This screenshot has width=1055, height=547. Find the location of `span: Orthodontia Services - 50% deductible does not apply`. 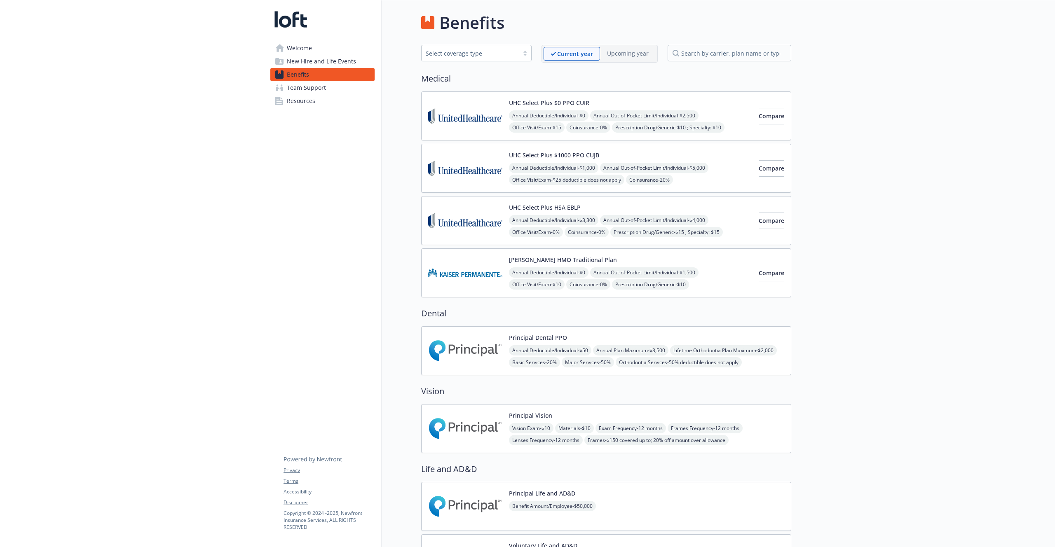

span: Orthodontia Services - 50% deductible does not apply is located at coordinates (679, 362).